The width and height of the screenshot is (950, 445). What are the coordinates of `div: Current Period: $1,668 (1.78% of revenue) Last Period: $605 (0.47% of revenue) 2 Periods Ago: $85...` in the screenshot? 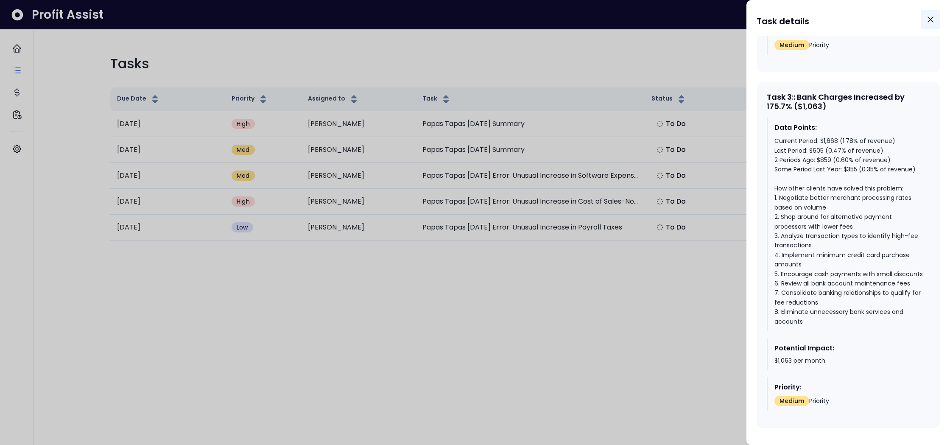 It's located at (849, 231).